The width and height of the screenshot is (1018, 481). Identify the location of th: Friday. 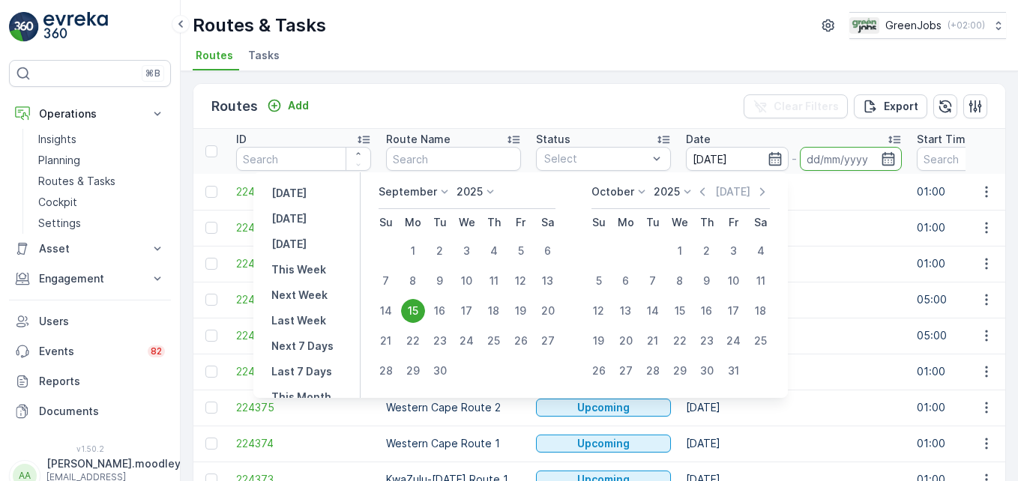
(521, 223).